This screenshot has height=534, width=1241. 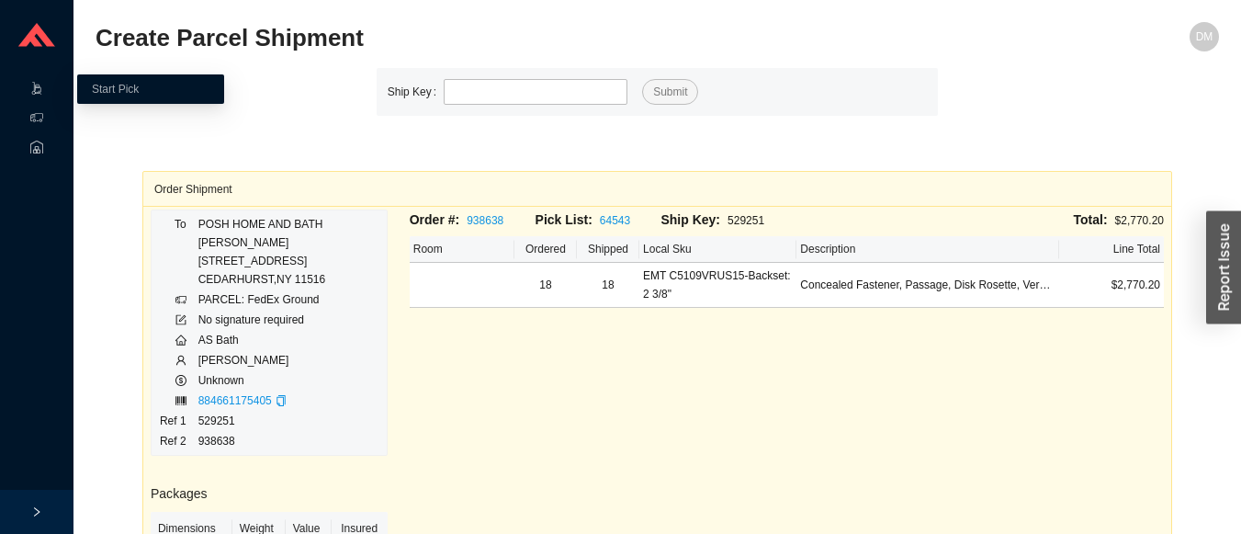 I want to click on div: Order Shipment, so click(x=657, y=188).